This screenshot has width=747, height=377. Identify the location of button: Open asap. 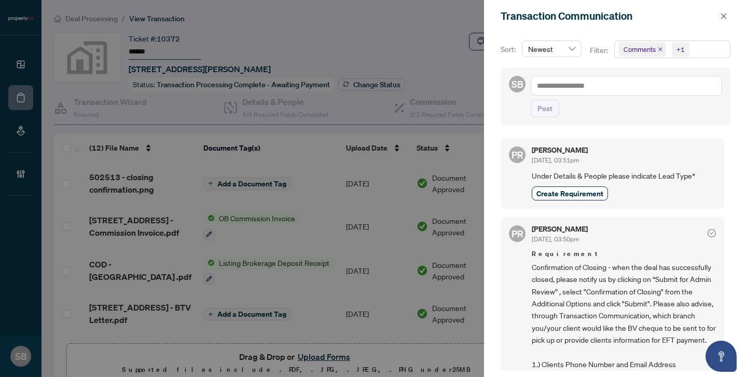
(721, 356).